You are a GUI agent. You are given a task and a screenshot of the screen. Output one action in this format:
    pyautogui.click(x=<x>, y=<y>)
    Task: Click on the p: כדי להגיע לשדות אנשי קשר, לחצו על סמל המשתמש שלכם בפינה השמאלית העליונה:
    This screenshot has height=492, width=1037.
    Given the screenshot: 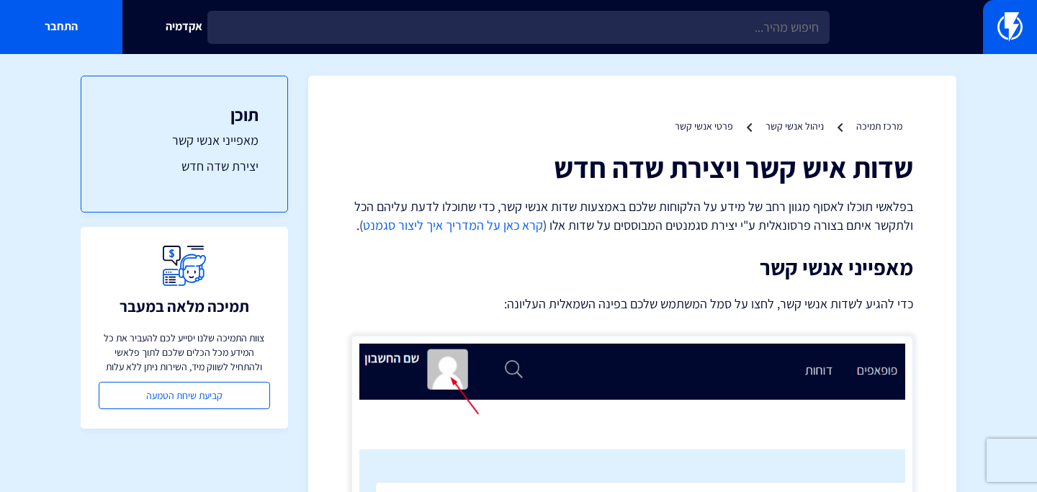 What is the action you would take?
    pyautogui.click(x=632, y=304)
    